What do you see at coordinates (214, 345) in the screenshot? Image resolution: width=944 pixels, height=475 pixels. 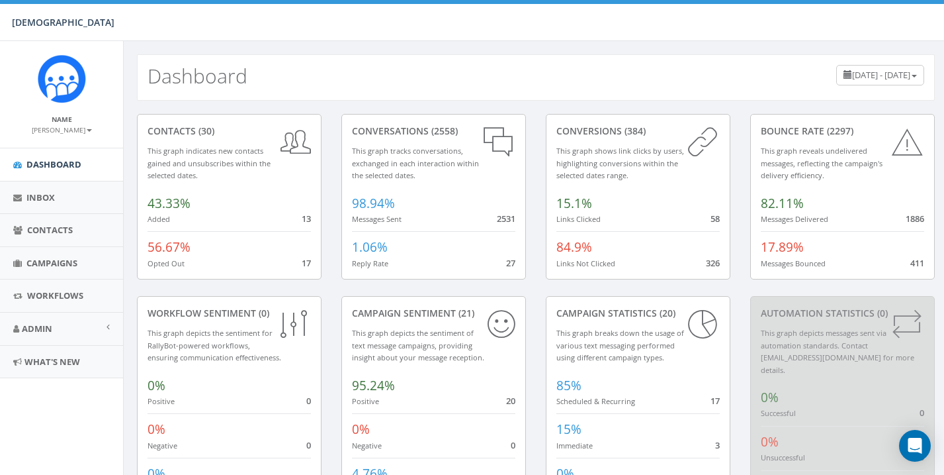 I see `small: This graph depicts the sentiment for RallyBot-powered workflows, ensuring communication effective...` at bounding box center [214, 345].